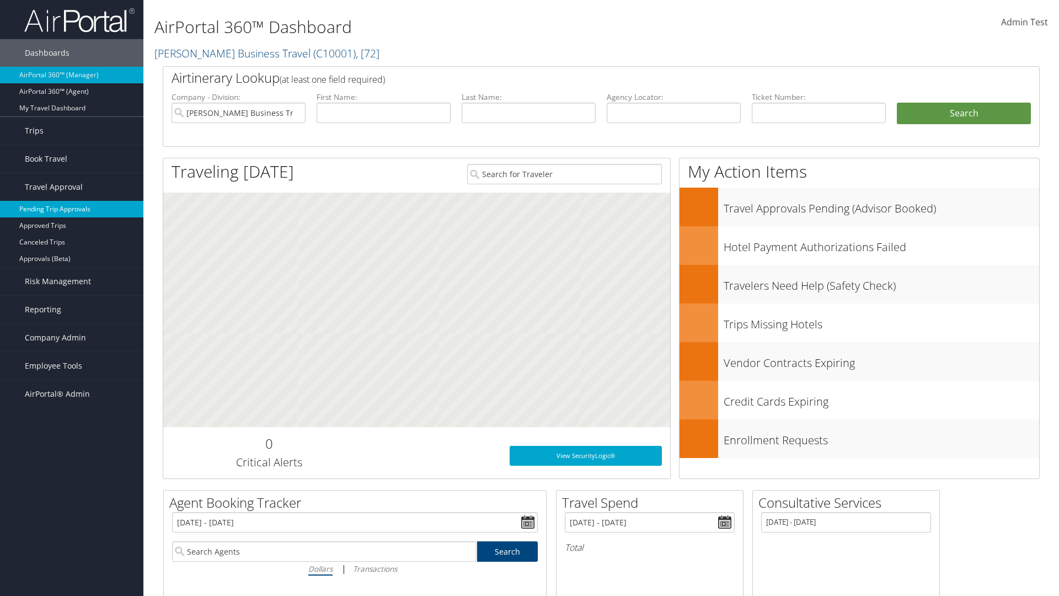  Describe the element at coordinates (859, 284) in the screenshot. I see `a: Travelers Need Help (Safety Check)` at that location.